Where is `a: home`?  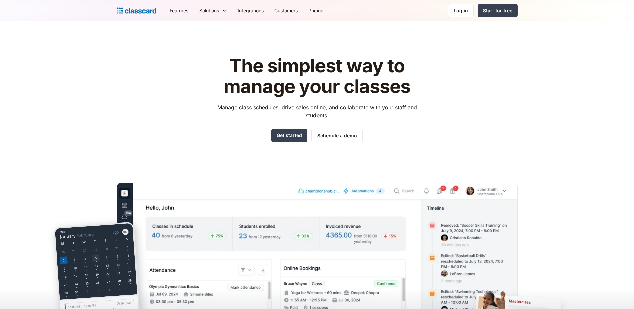 a: home is located at coordinates (136, 11).